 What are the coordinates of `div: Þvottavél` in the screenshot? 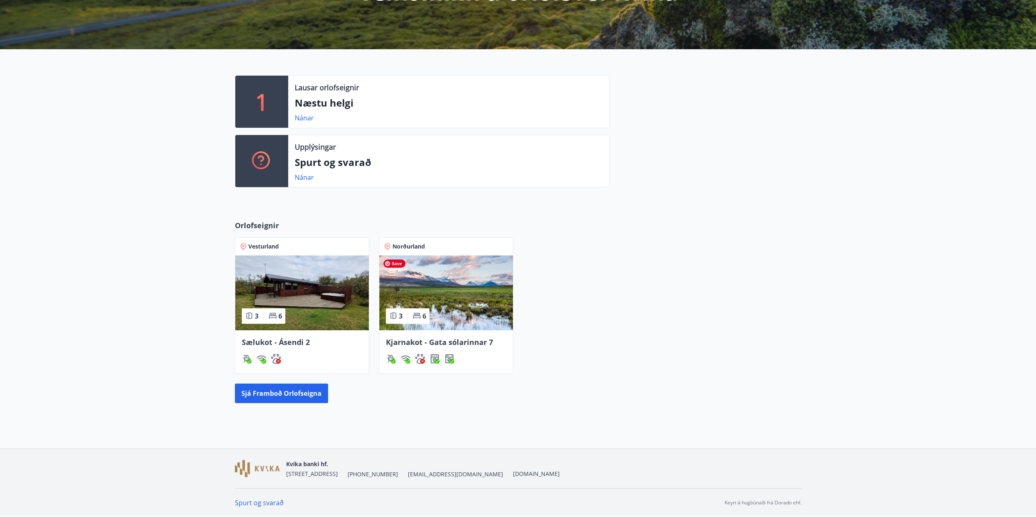 It's located at (449, 359).